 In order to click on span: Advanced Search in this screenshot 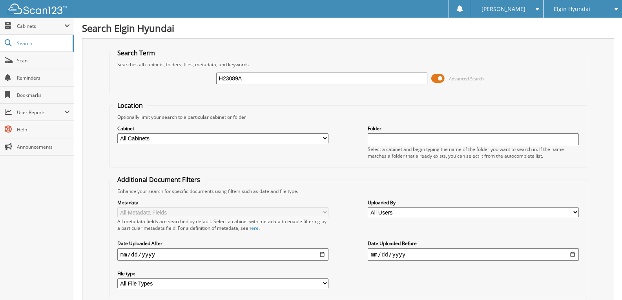, I will do `click(466, 78)`.